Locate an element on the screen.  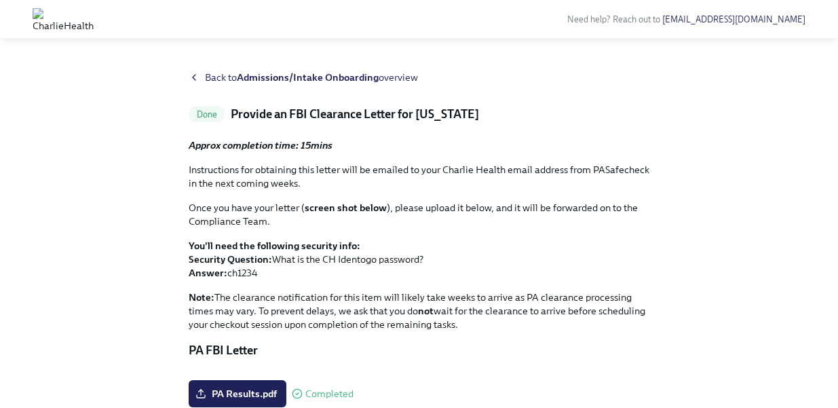
img: CharlieHealth is located at coordinates (63, 19).